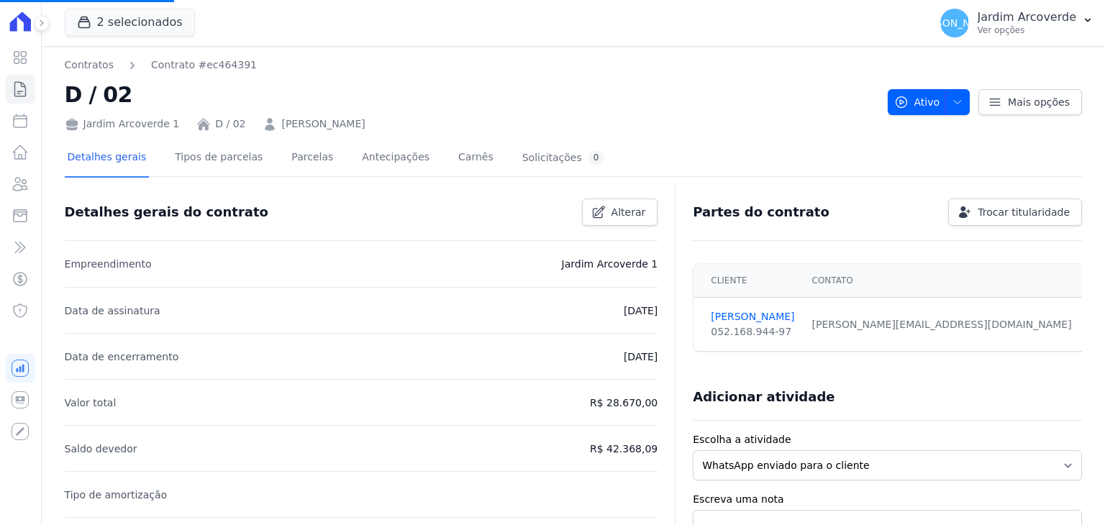  I want to click on p: Valor total, so click(91, 403).